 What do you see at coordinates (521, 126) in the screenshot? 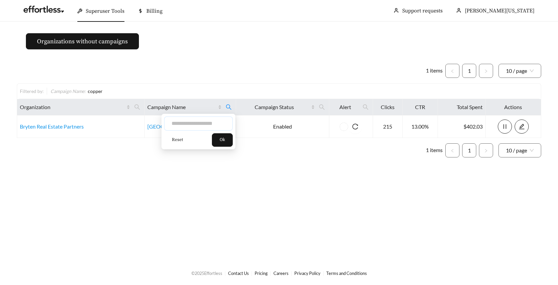
I see `a: edit` at bounding box center [521, 126].